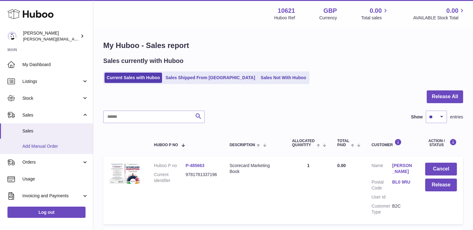  Describe the element at coordinates (52, 162) in the screenshot. I see `span: Orders` at that location.